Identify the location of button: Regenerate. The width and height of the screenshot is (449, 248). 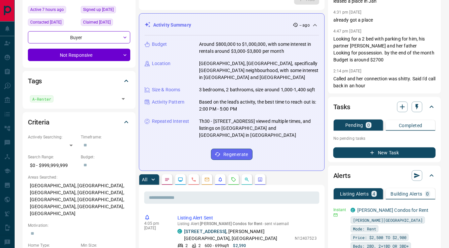
(232, 155).